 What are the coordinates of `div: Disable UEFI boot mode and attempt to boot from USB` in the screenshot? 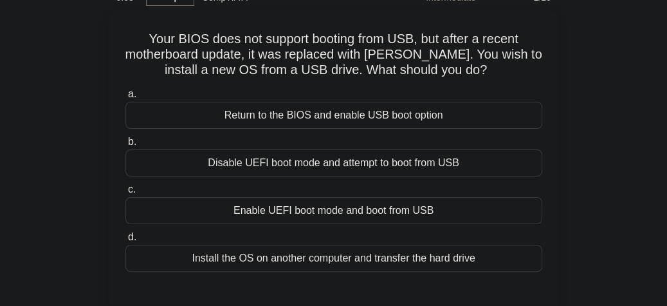 It's located at (334, 163).